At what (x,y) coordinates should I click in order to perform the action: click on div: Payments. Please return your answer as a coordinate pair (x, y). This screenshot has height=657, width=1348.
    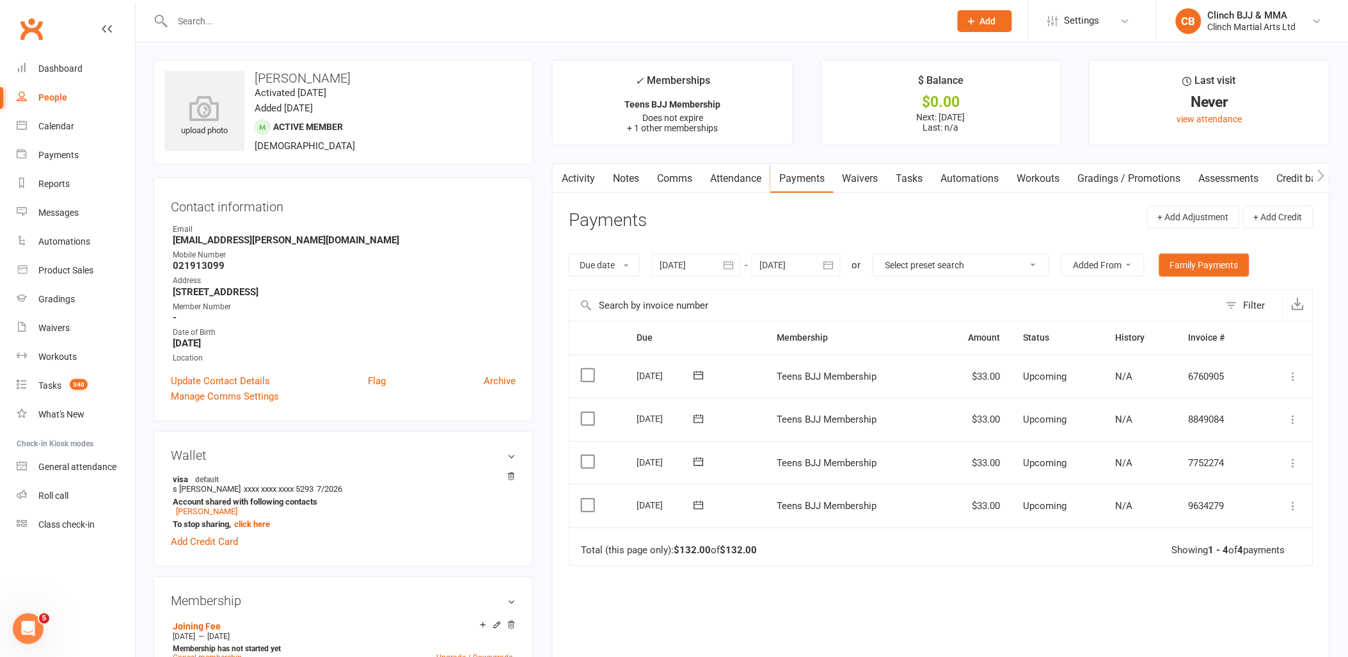
    Looking at the image, I should click on (58, 155).